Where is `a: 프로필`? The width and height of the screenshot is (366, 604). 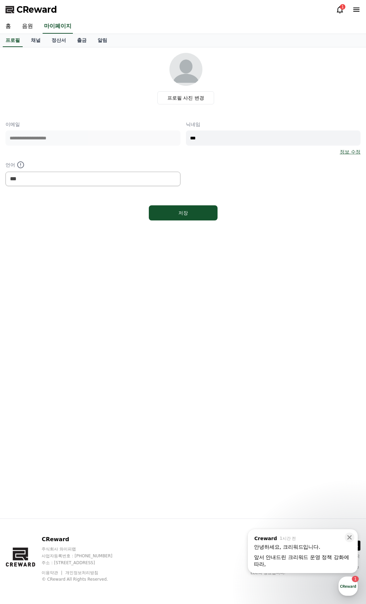 a: 프로필 is located at coordinates (13, 41).